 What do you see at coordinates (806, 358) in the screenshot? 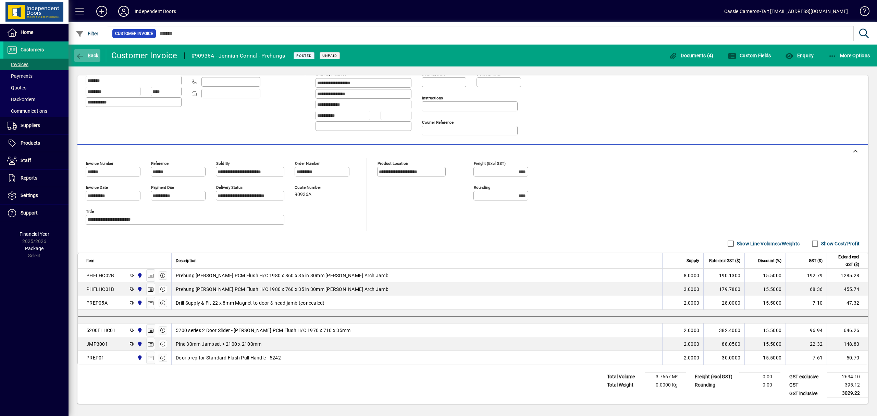
I see `td: 7.61` at bounding box center [806, 358].